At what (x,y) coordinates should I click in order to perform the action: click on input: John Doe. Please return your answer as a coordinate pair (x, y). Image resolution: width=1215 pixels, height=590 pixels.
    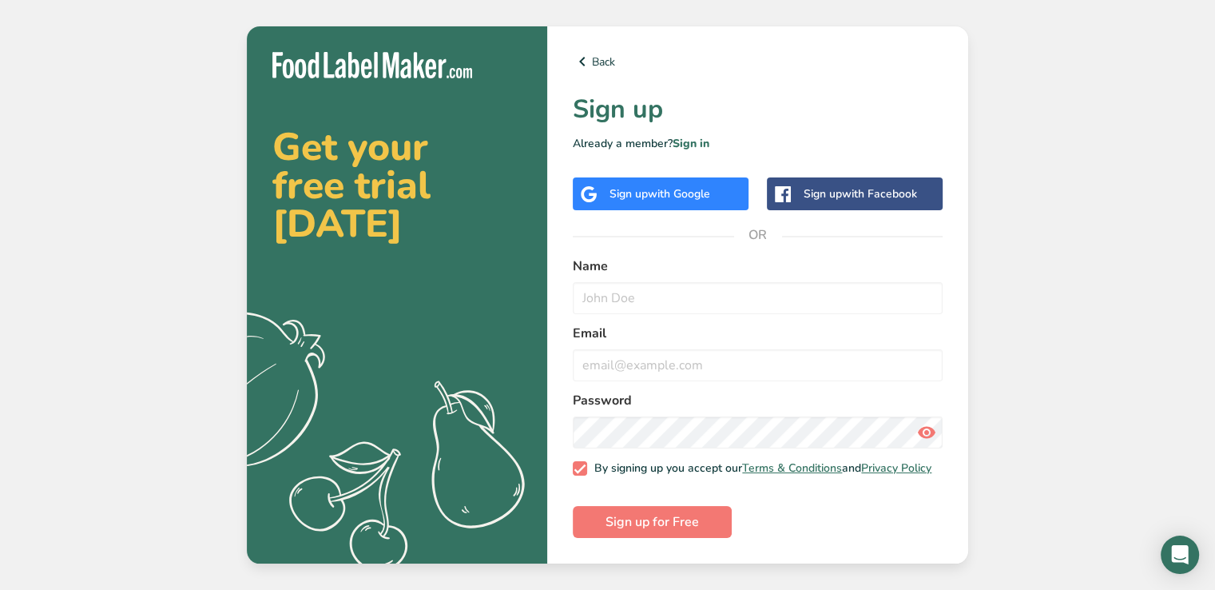
    Looking at the image, I should click on (757, 298).